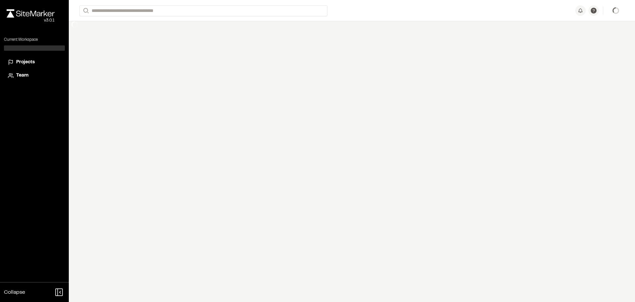  I want to click on a: Team, so click(34, 75).